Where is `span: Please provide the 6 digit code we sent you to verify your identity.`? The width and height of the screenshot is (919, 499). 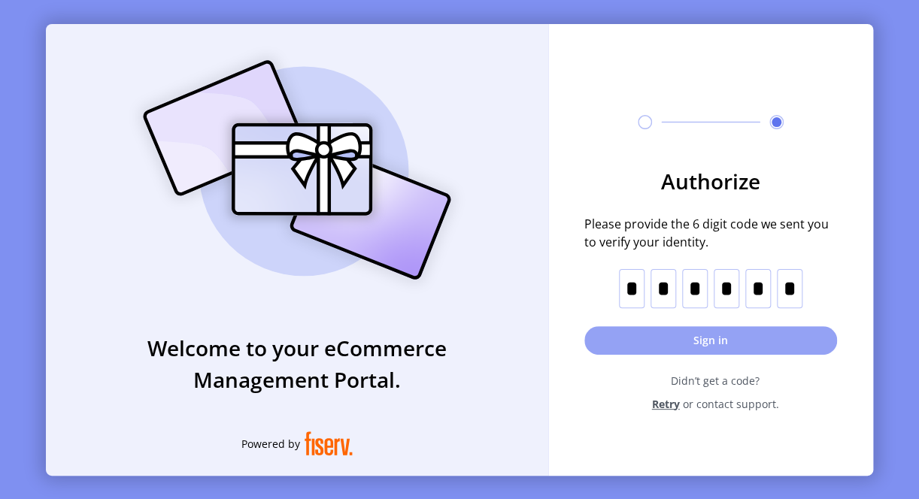
span: Please provide the 6 digit code we sent you to verify your identity. is located at coordinates (711, 233).